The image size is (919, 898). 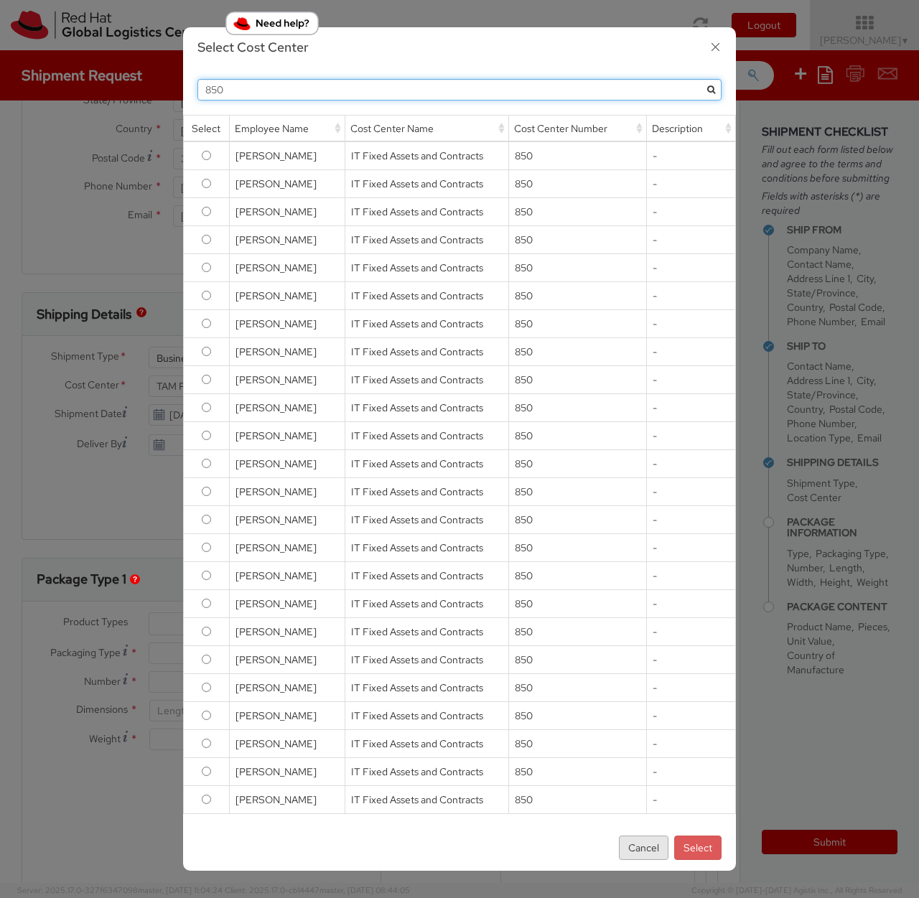 I want to click on button: Need help?, so click(x=272, y=23).